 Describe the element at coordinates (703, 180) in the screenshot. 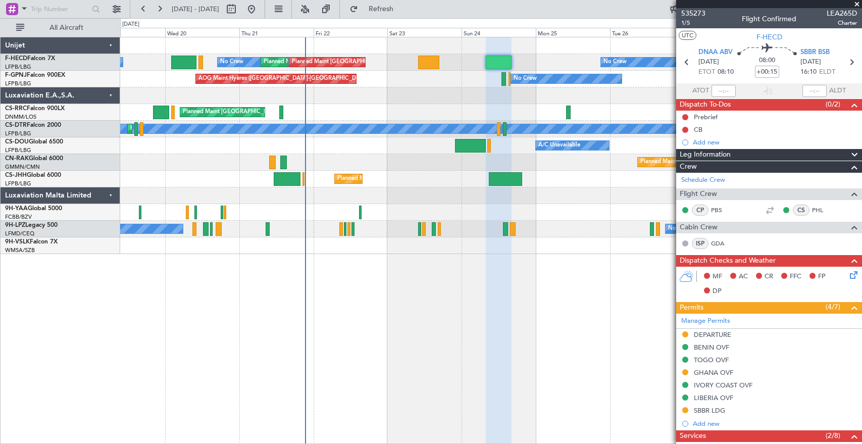

I see `a: Schedule Crew` at that location.